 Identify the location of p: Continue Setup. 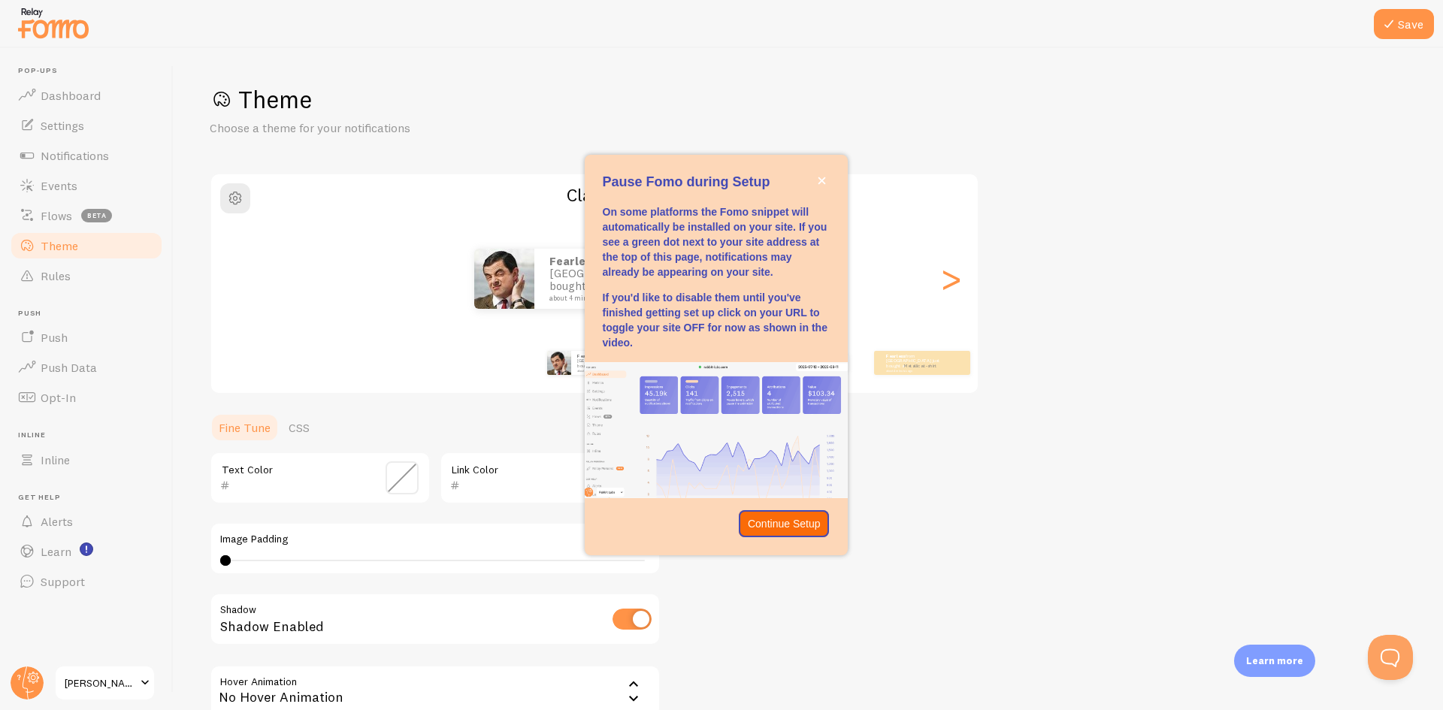
(784, 524).